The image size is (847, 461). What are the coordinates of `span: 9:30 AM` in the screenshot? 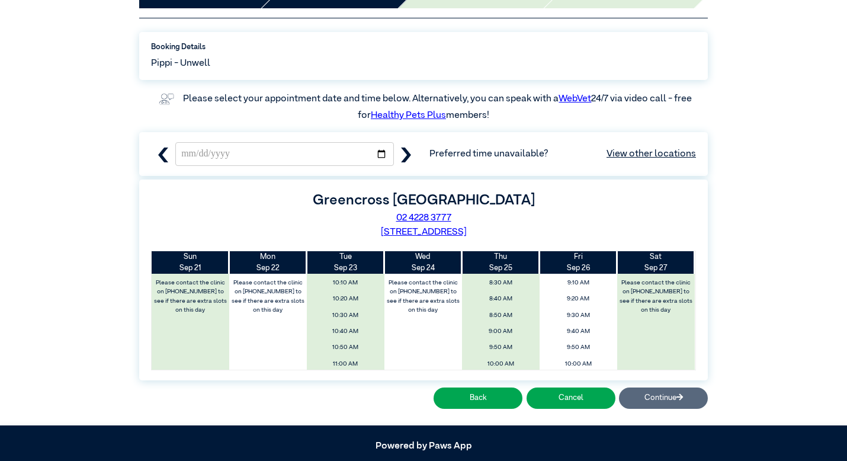 It's located at (578, 315).